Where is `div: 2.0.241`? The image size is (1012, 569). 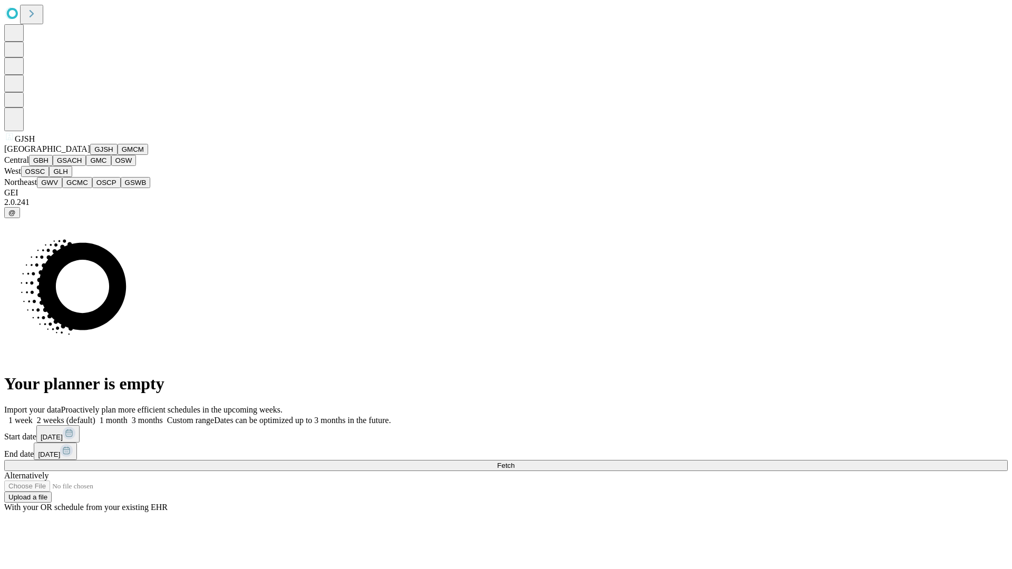 div: 2.0.241 is located at coordinates (506, 202).